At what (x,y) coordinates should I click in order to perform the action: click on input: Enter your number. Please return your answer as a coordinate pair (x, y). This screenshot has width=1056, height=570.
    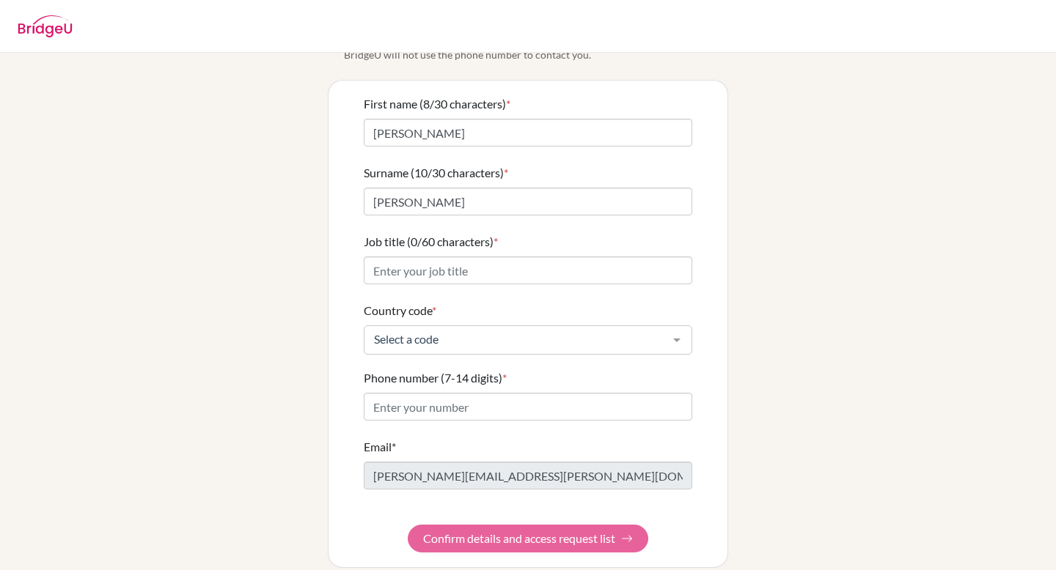
    Looking at the image, I should click on (528, 407).